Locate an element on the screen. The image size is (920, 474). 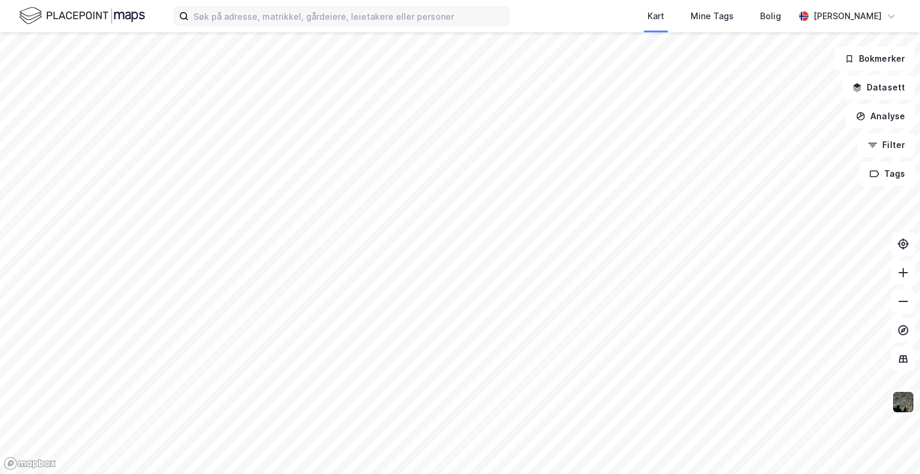
div: Mine Tags is located at coordinates (712, 16).